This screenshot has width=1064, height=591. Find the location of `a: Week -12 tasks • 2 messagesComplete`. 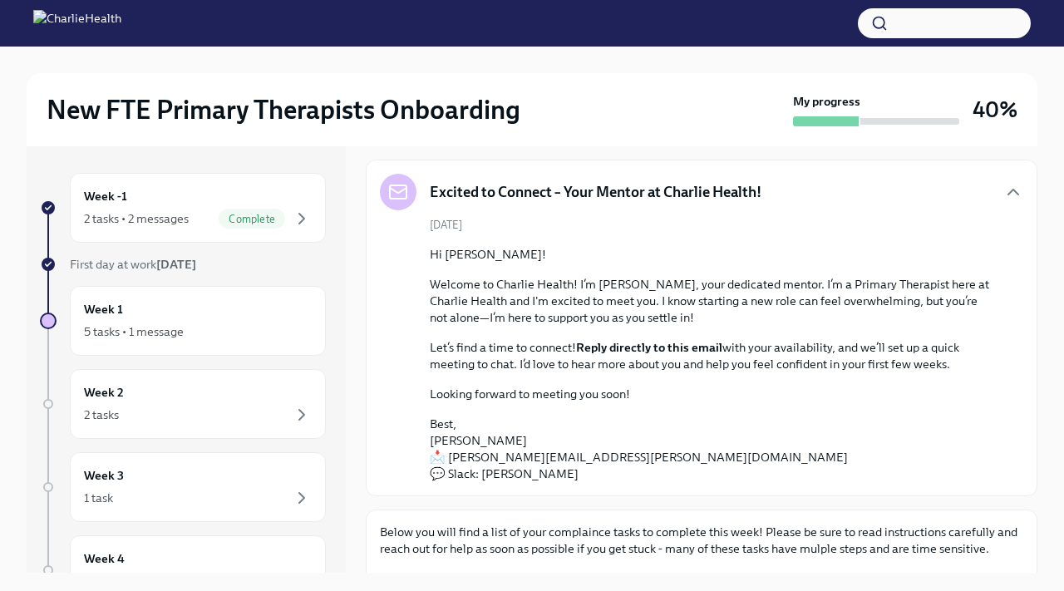

a: Week -12 tasks • 2 messagesComplete is located at coordinates (183, 208).